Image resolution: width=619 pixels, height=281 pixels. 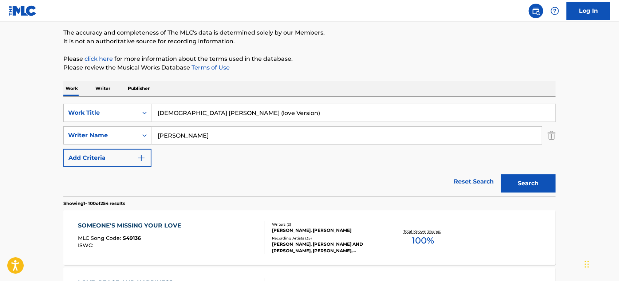 What do you see at coordinates (72, 89) in the screenshot?
I see `p: Work` at bounding box center [72, 89].